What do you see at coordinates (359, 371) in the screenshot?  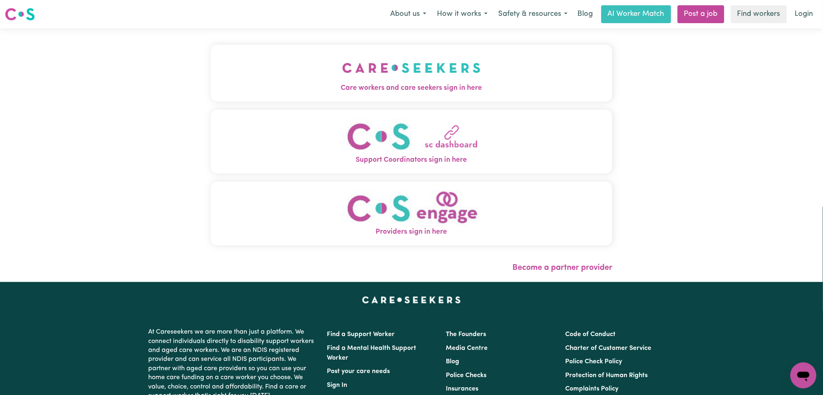 I see `a: Post your care needs` at bounding box center [359, 371].